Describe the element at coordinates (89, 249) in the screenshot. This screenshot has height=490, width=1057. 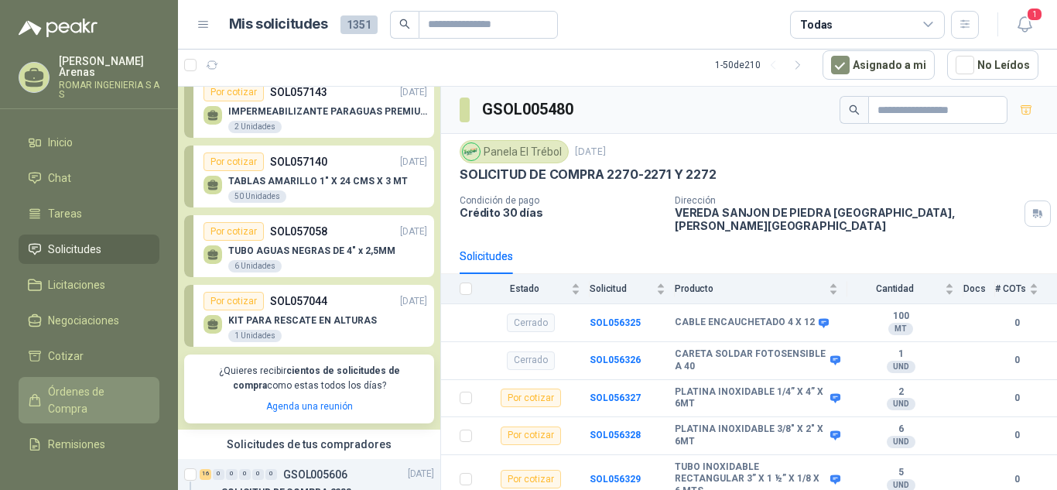
I see `a: Solicitudes` at that location.